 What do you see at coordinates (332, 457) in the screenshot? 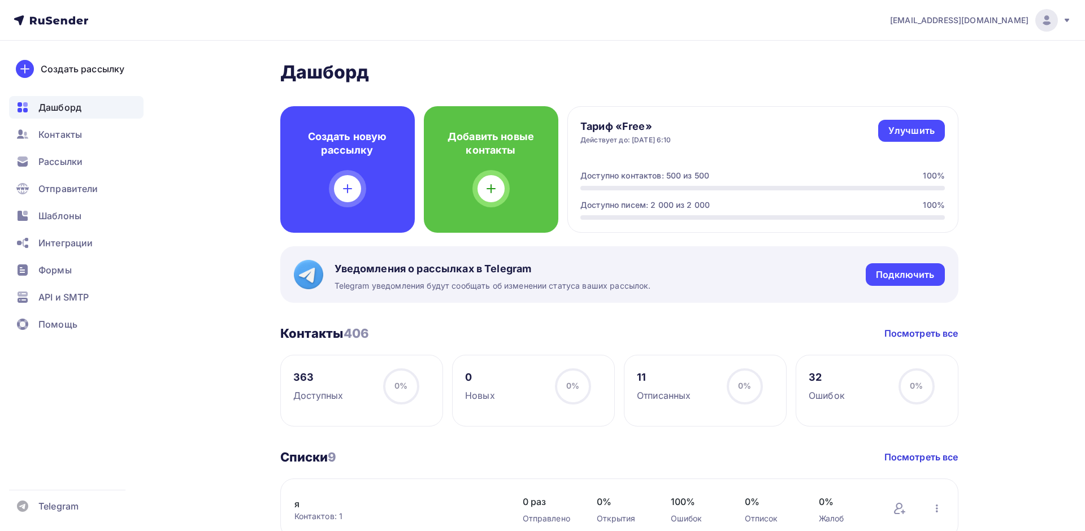
I see `span: 9` at bounding box center [332, 457].